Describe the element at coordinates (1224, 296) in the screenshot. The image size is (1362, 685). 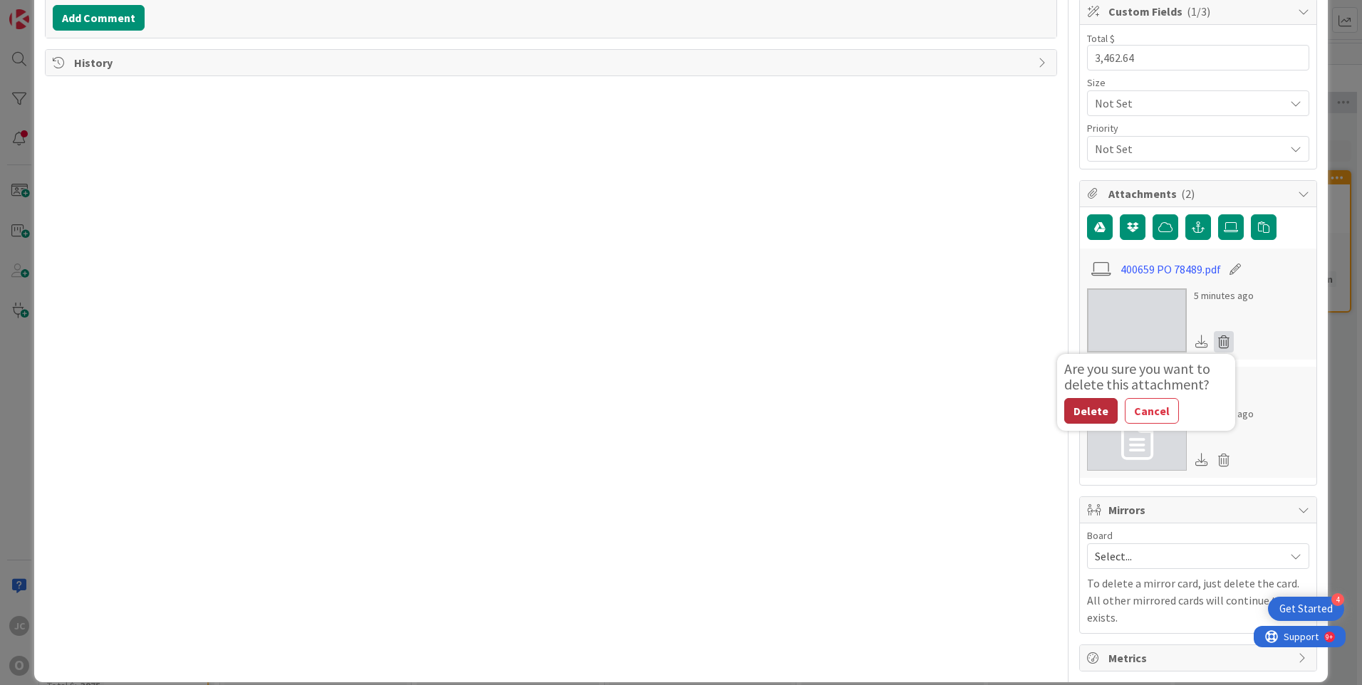
I see `div: 5 minutes ago` at that location.